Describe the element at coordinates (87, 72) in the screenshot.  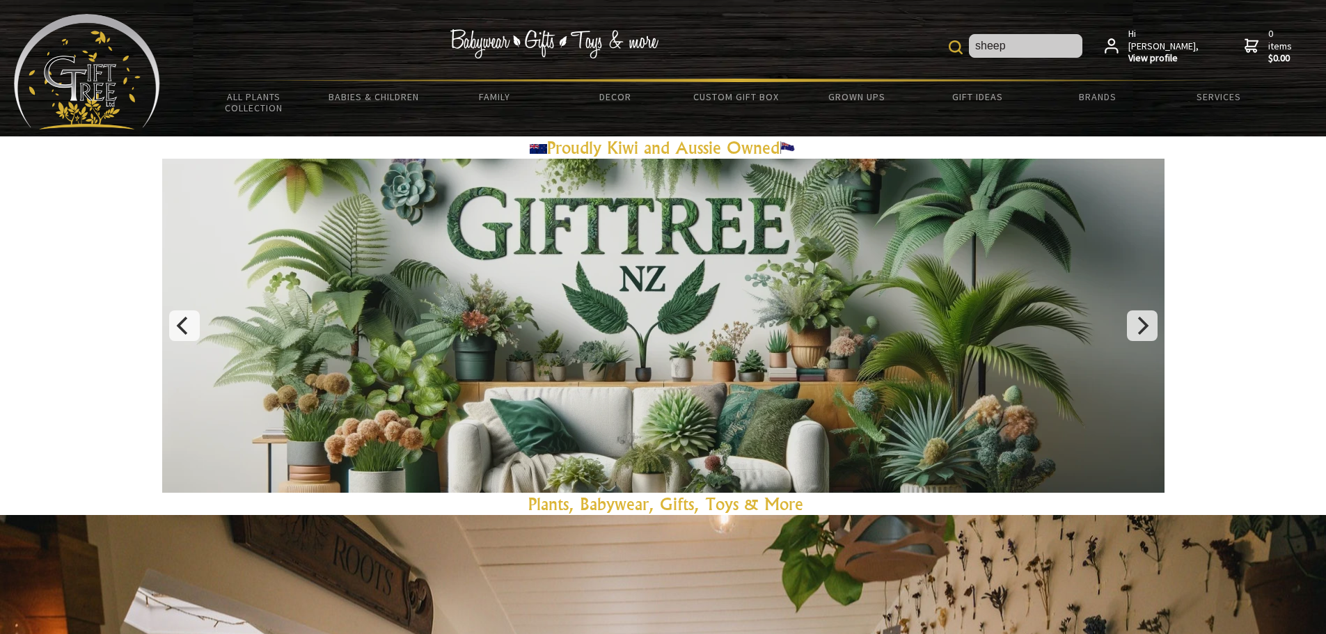
I see `img: Babyware - Gifts - Toys and more...` at that location.